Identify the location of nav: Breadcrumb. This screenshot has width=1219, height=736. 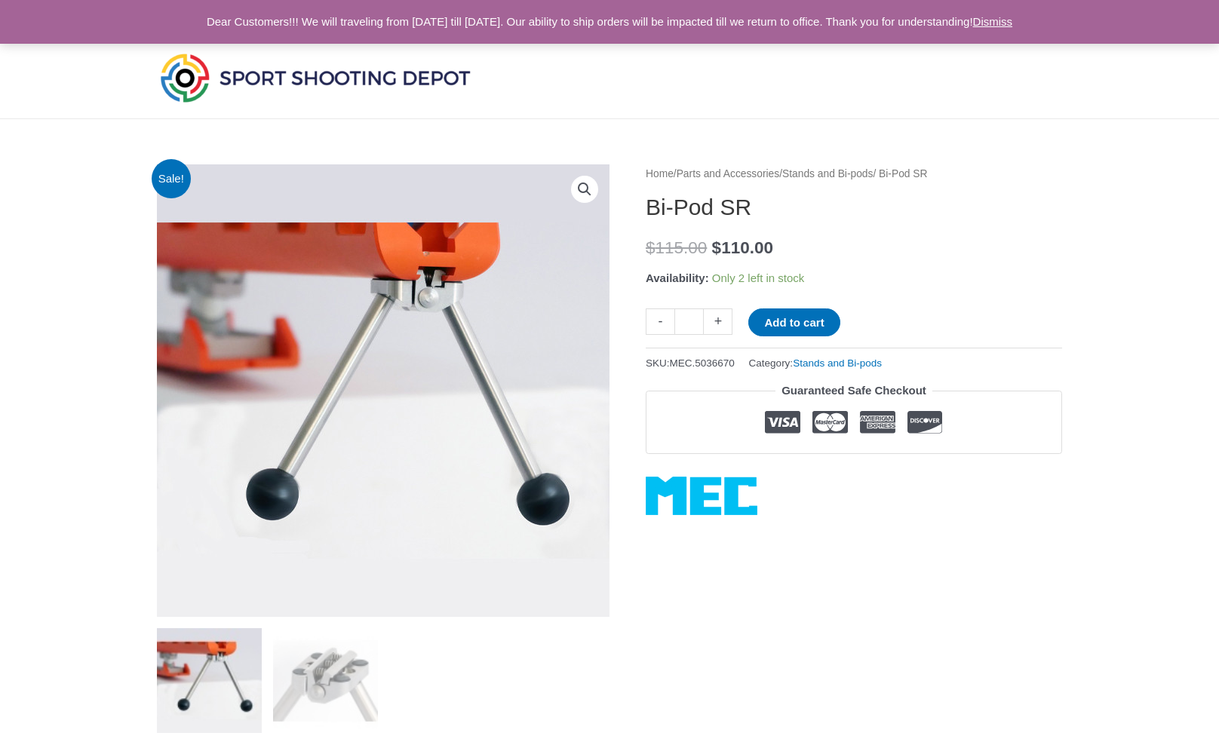
(854, 174).